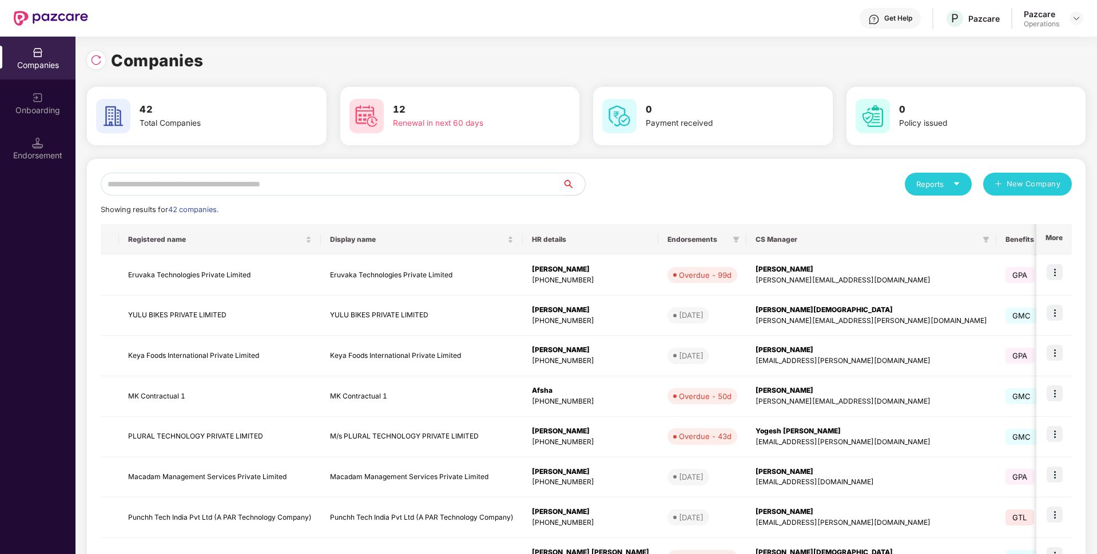  Describe the element at coordinates (971, 124) in the screenshot. I see `div: Policy issued` at that location.